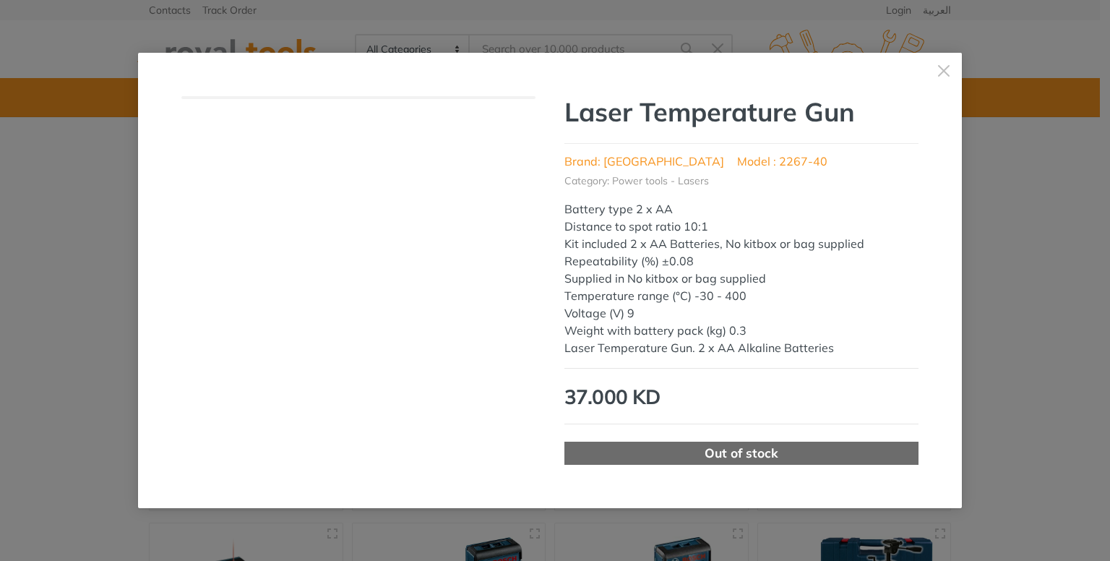  What do you see at coordinates (742, 111) in the screenshot?
I see `h1: Laser Temperature Gun` at bounding box center [742, 111].